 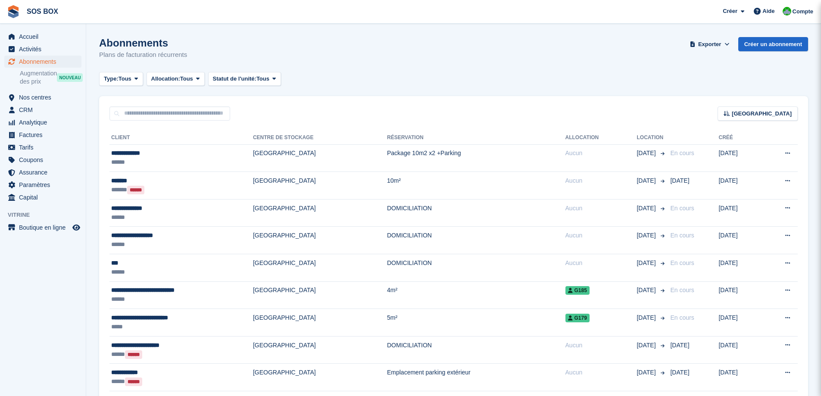 What do you see at coordinates (476, 138) in the screenshot?
I see `th: Réservation` at bounding box center [476, 138].